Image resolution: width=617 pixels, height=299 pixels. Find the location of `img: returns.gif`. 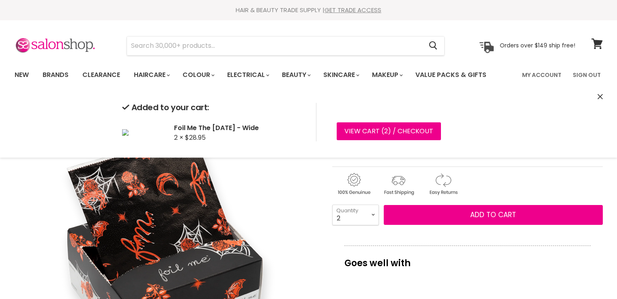

img: returns.gif is located at coordinates (443, 184).